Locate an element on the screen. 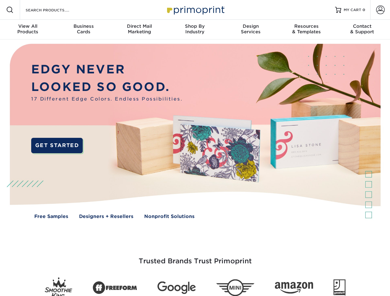  span: Direct Mail is located at coordinates (139, 26).